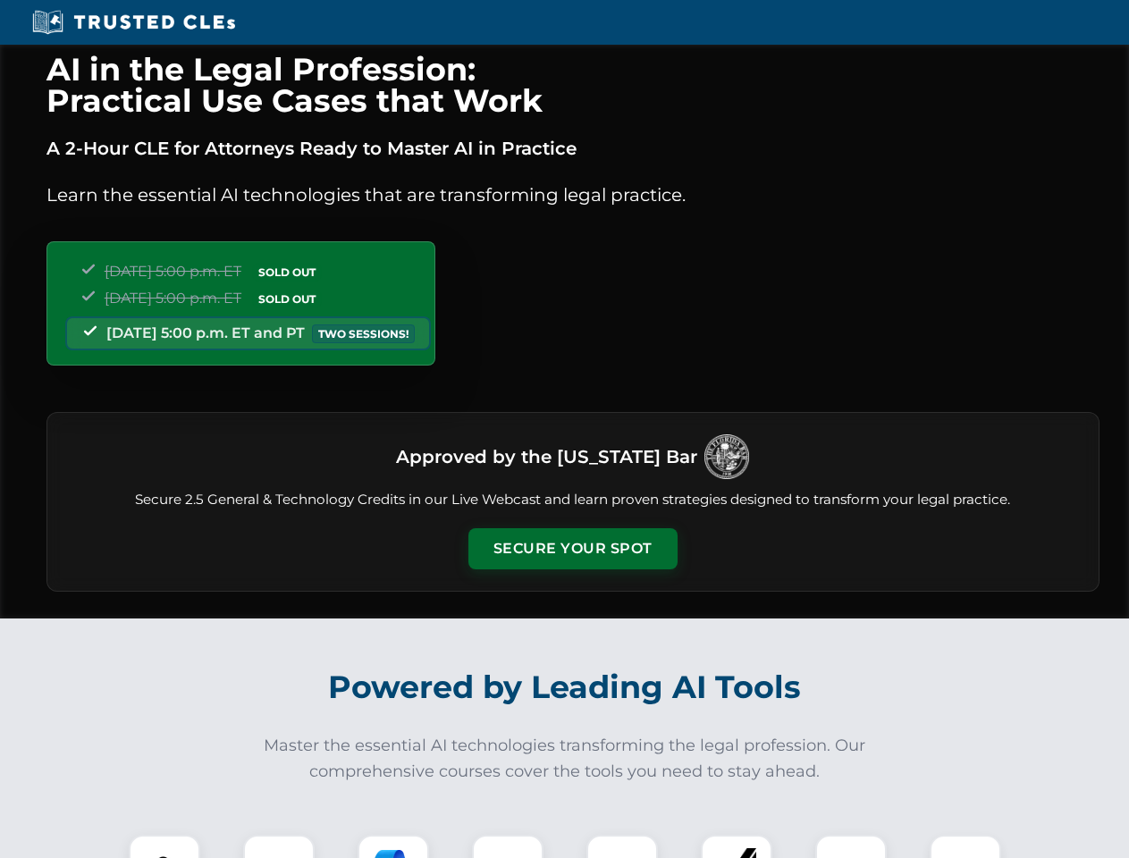 This screenshot has width=1129, height=858. Describe the element at coordinates (565, 687) in the screenshot. I see `h2: Powered by Leading AI Tools` at that location.